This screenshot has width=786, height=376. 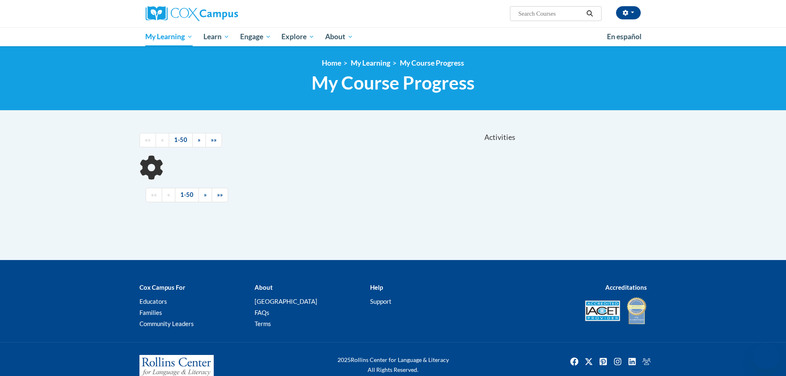 I want to click on a: FAQs, so click(x=262, y=312).